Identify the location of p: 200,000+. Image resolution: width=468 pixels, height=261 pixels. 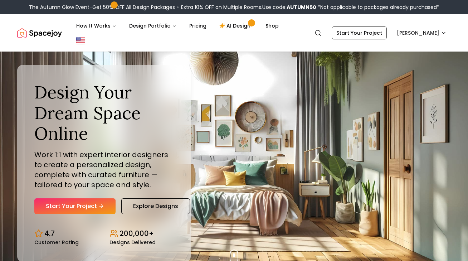
(137, 233).